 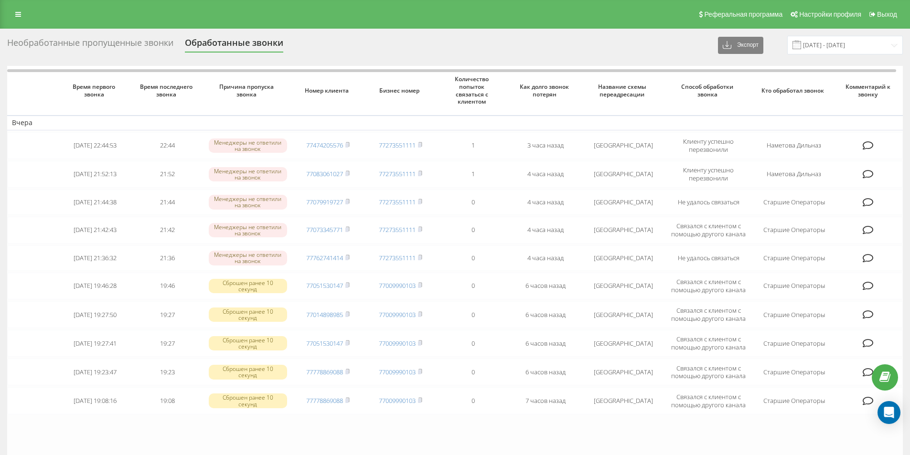 What do you see at coordinates (473, 146) in the screenshot?
I see `td: 1` at bounding box center [473, 146].